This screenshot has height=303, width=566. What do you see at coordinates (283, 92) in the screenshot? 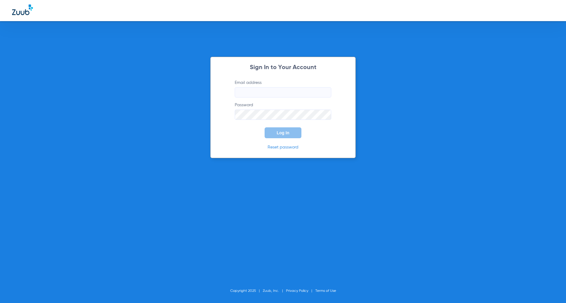
I see `input: Email address` at bounding box center [283, 92].